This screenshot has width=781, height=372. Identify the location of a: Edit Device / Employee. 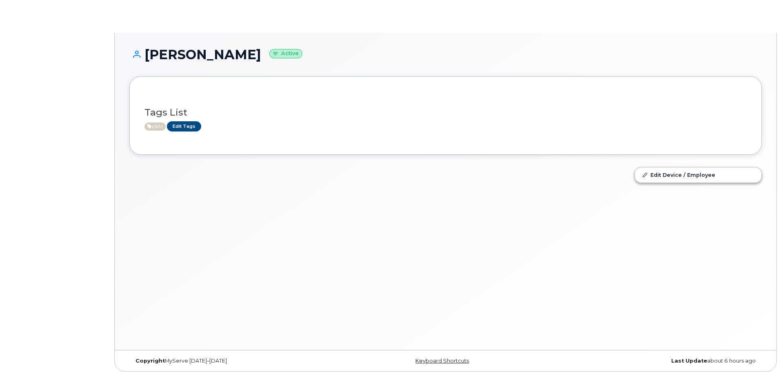
(698, 175).